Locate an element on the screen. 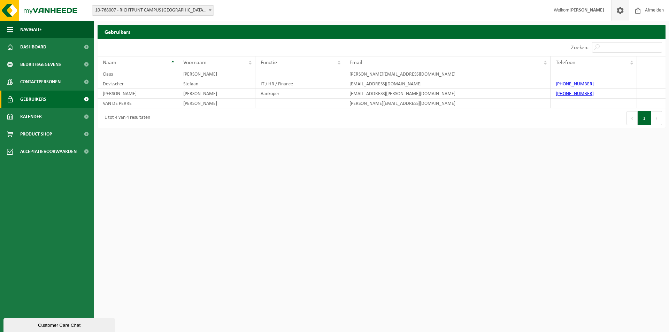  span: Product Shop is located at coordinates (36, 134).